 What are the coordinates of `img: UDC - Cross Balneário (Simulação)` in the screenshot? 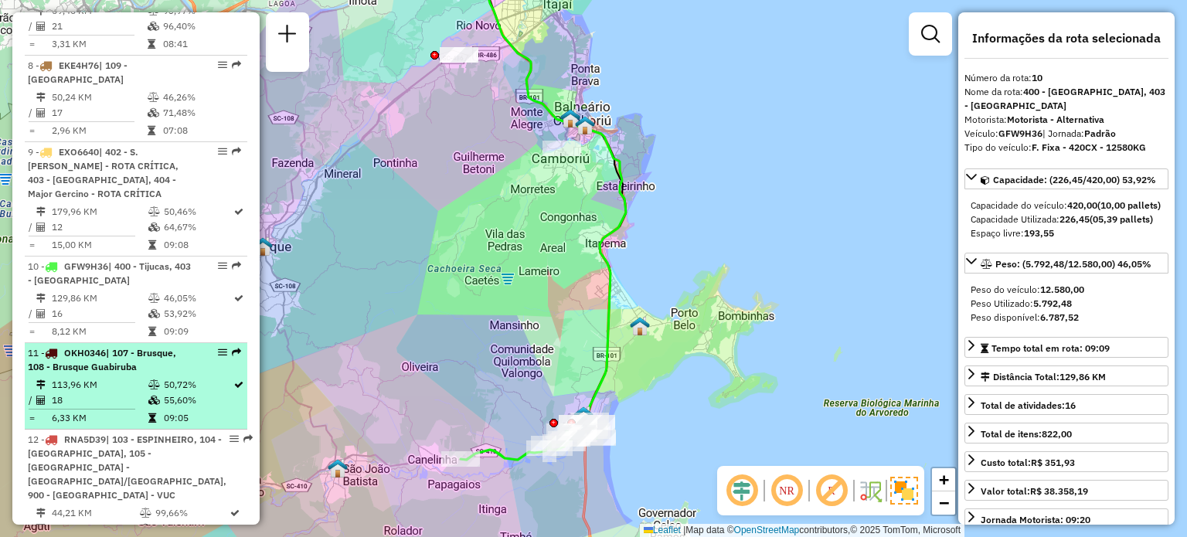 It's located at (570, 118).